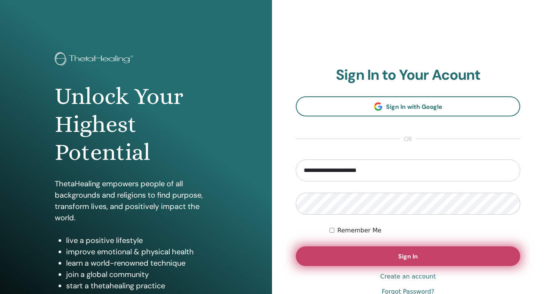 This screenshot has width=544, height=294. What do you see at coordinates (408, 139) in the screenshot?
I see `span: or` at bounding box center [408, 139].